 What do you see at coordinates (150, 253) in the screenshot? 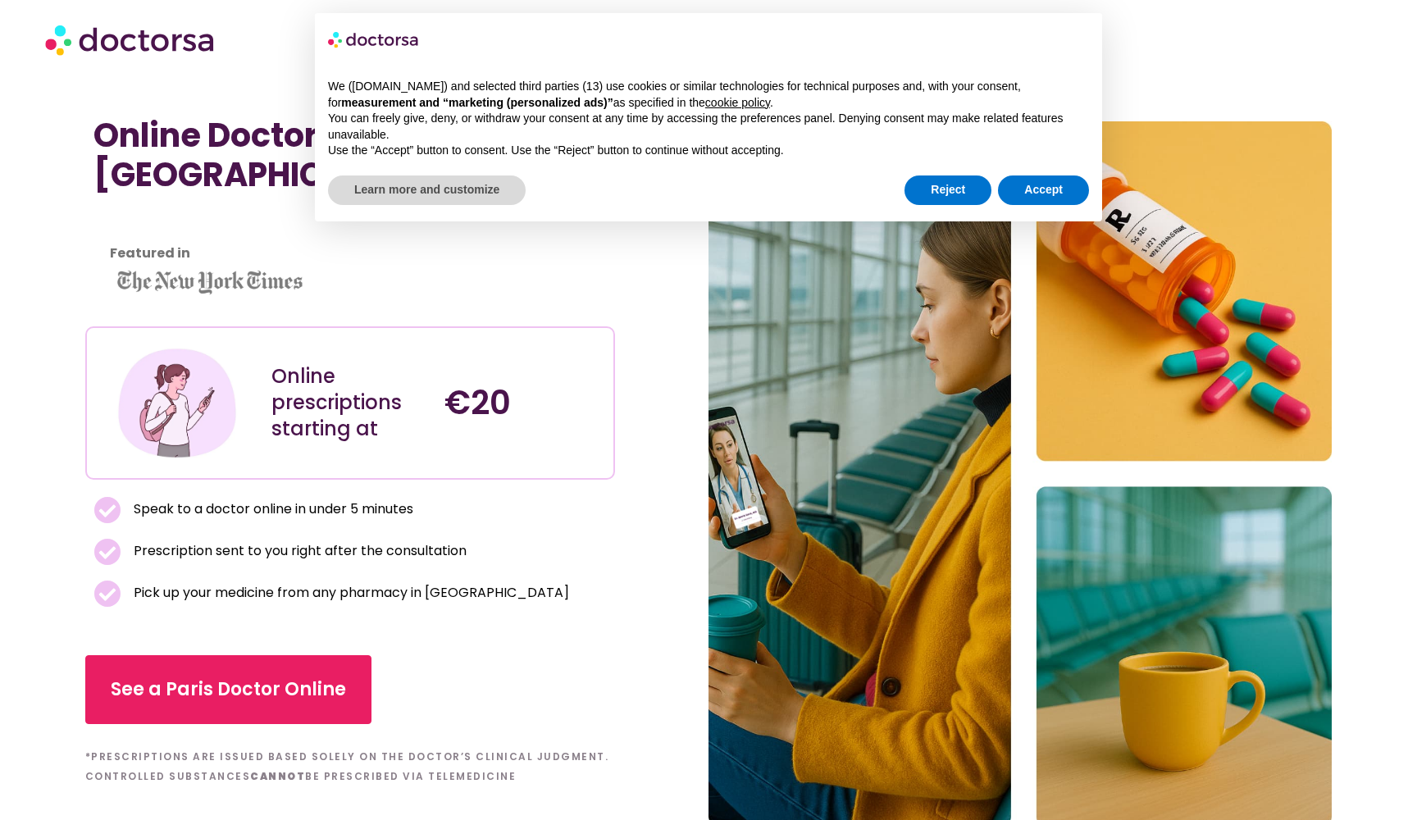
I see `strong: Featured in` at bounding box center [150, 253].